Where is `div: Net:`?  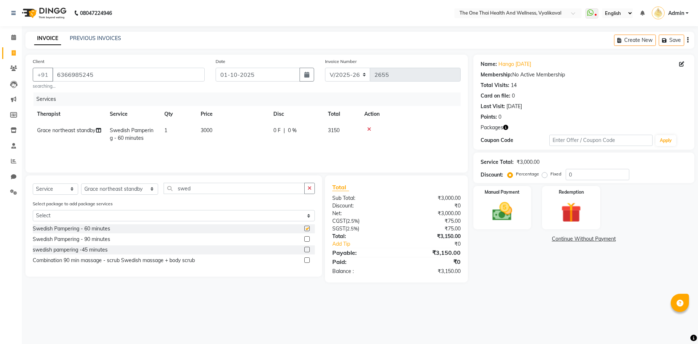
div: Net: is located at coordinates (362, 213).